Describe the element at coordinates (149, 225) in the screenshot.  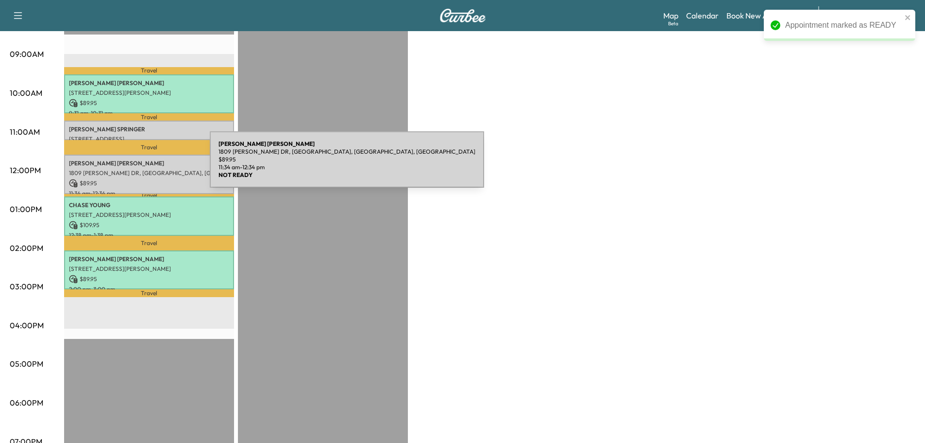
I see `p: $ 109.95` at that location.